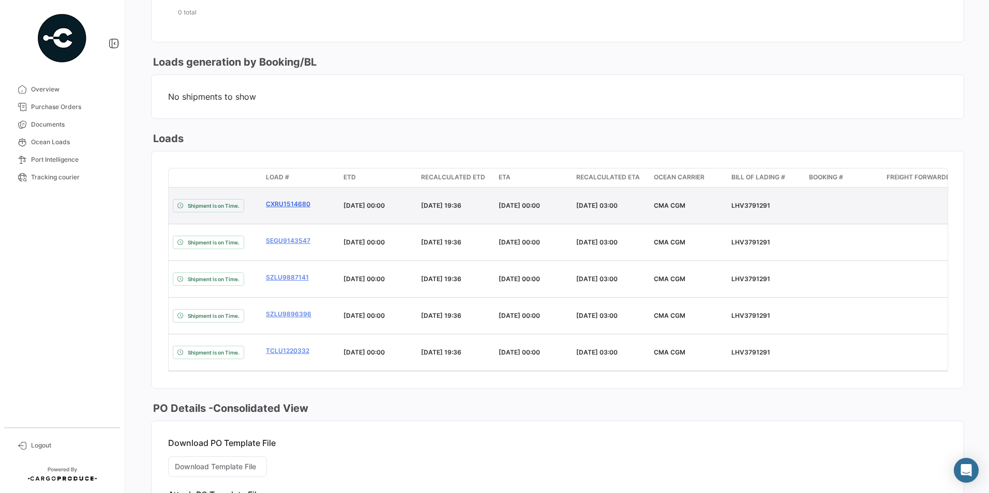 This screenshot has width=989, height=493. Describe the element at coordinates (611, 178) in the screenshot. I see `datatable-header-cell: Recalculated ETA` at that location.